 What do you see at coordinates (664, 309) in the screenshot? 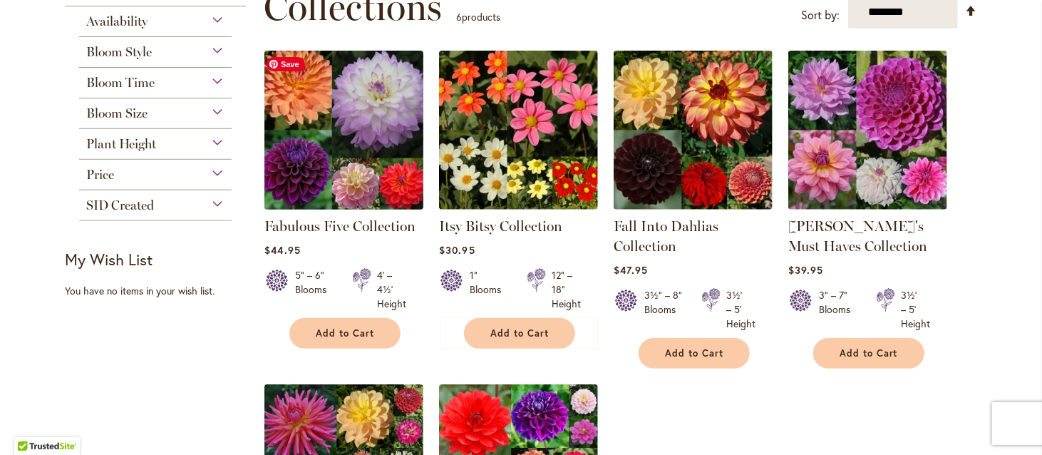
I see `div: 3½" – 8" Blooms` at bounding box center [664, 309].